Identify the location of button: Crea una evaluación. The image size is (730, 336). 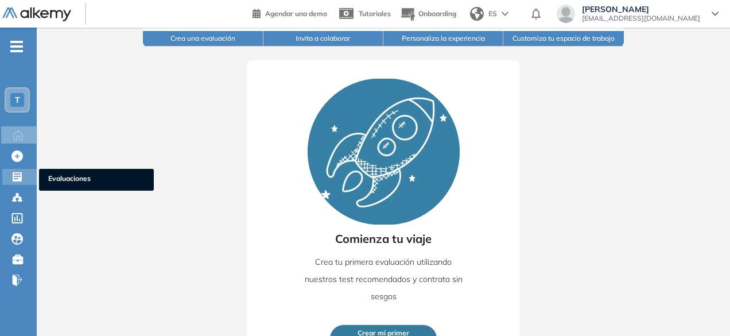
(203, 38).